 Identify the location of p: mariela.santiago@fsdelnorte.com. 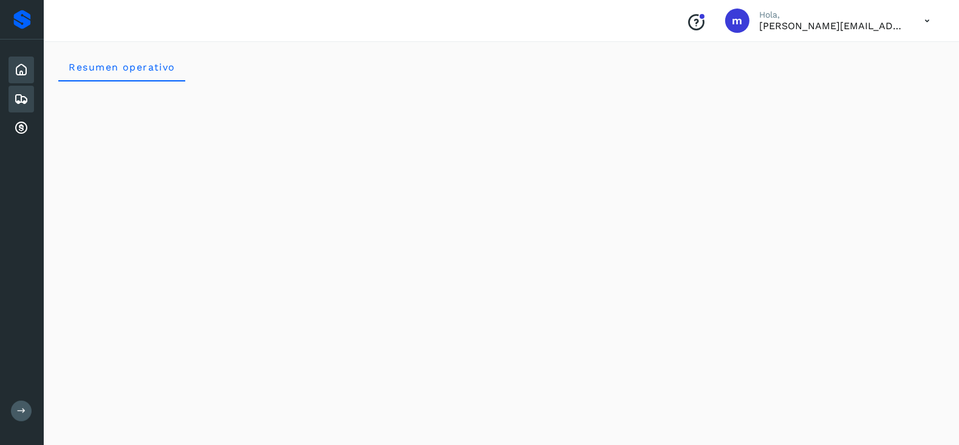
(832, 26).